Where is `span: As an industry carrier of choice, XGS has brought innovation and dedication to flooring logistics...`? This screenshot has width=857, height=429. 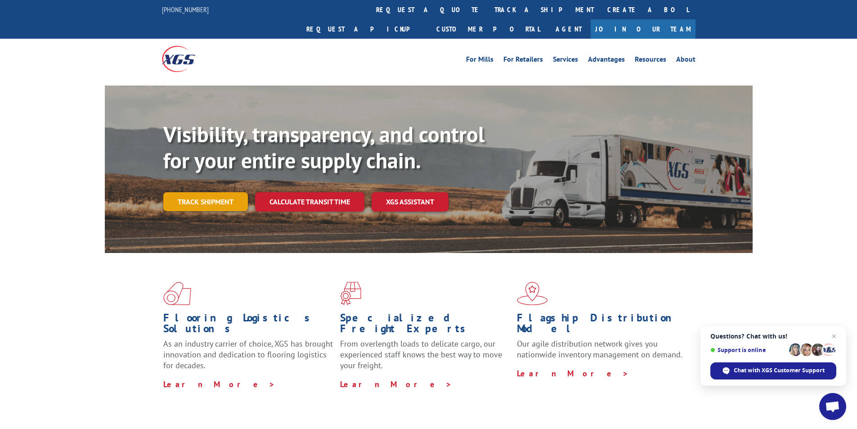 span: As an industry carrier of choice, XGS has brought innovation and dedication to flooring logistics... is located at coordinates (248, 354).